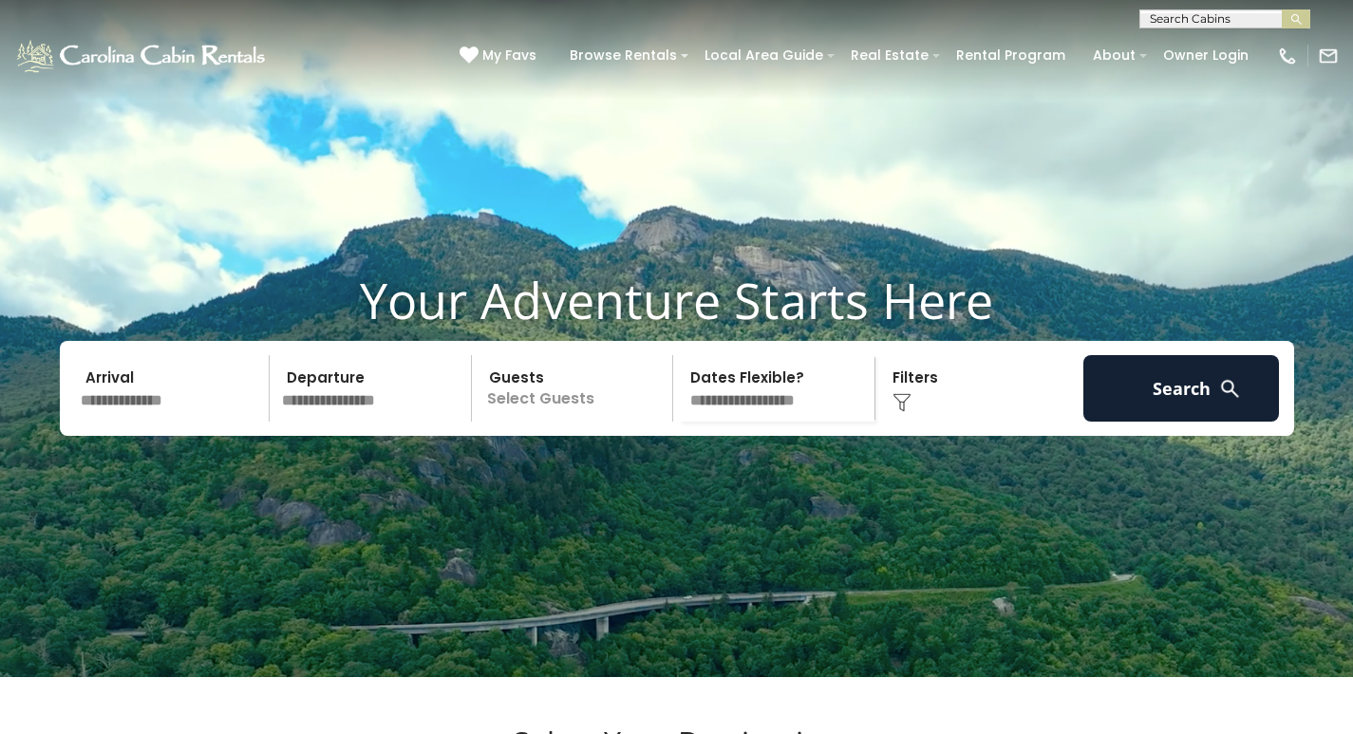 The image size is (1353, 734). I want to click on img: mail-regular-white.png, so click(1329, 56).